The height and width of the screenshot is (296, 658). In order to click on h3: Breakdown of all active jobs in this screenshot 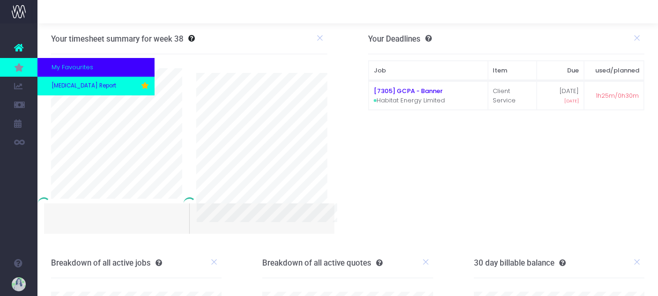, I will do `click(106, 263)`.